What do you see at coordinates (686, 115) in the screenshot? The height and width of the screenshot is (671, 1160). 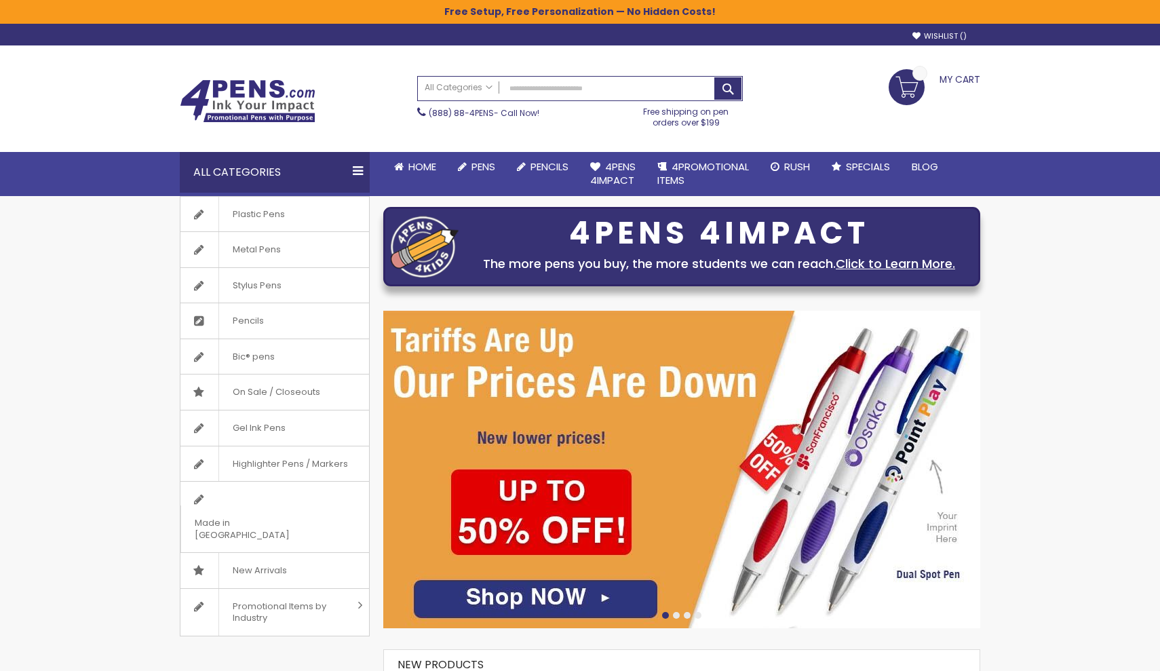 I see `div: Free shipping on pen orders over $199` at bounding box center [686, 115].